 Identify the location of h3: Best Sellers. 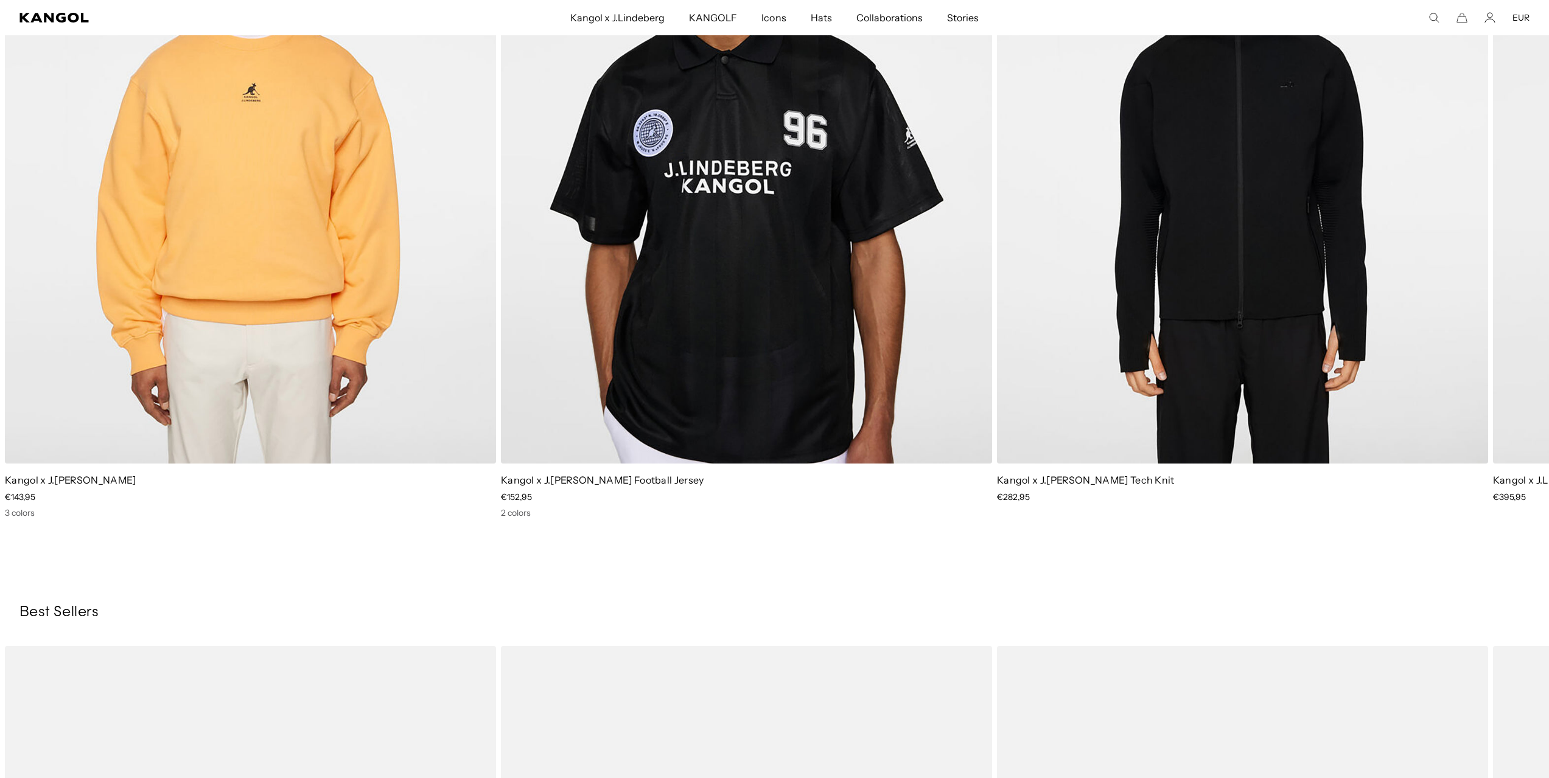
(774, 613).